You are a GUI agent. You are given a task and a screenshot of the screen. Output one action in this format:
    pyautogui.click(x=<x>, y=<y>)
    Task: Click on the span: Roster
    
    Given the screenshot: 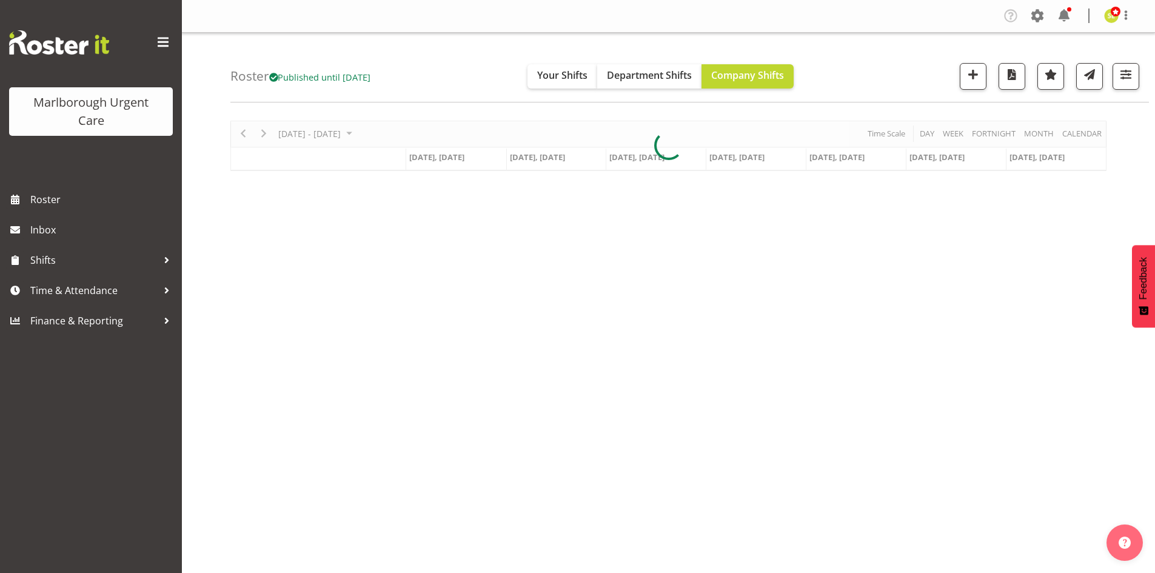 What is the action you would take?
    pyautogui.click(x=103, y=199)
    